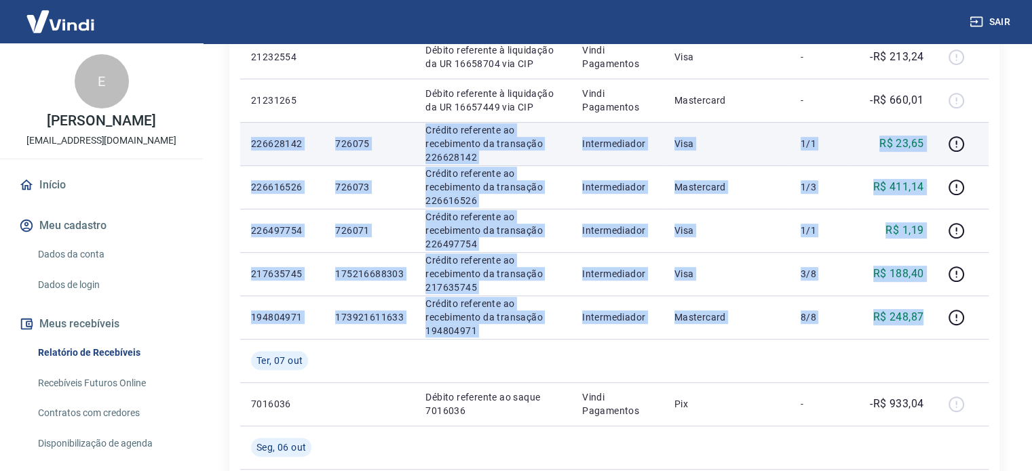  Describe the element at coordinates (369, 231) in the screenshot. I see `p: 726071` at that location.